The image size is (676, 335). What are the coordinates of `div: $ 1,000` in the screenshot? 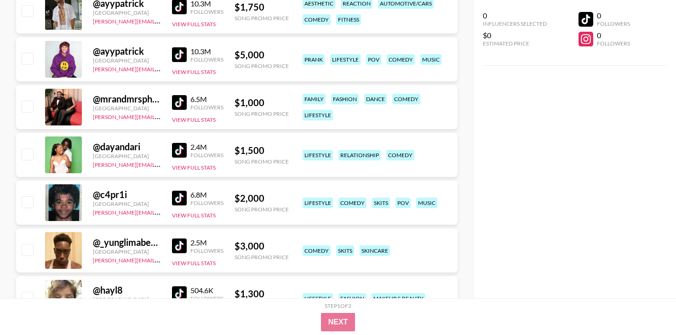 It's located at (262, 103).